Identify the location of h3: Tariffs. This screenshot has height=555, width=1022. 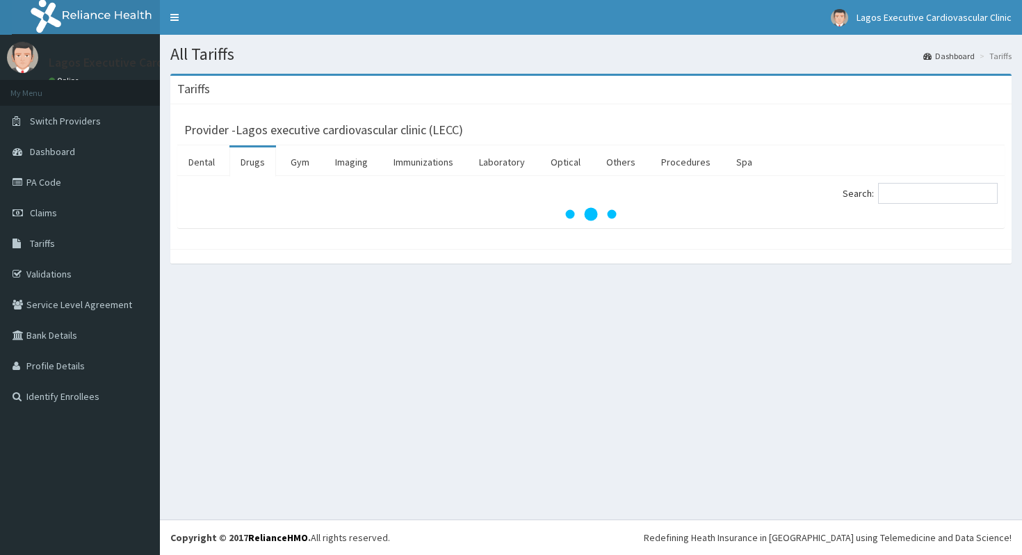
(193, 89).